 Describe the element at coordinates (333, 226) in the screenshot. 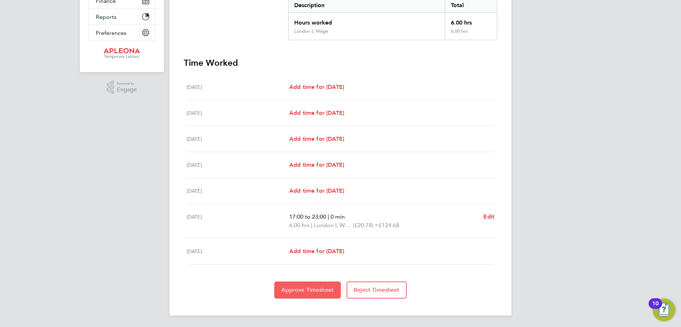

I see `span: London L Wage` at that location.